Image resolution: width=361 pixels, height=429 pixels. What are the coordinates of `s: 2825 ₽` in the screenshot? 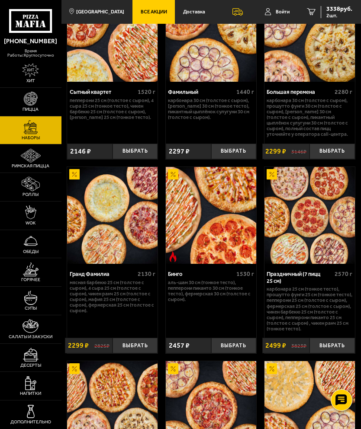 It's located at (102, 346).